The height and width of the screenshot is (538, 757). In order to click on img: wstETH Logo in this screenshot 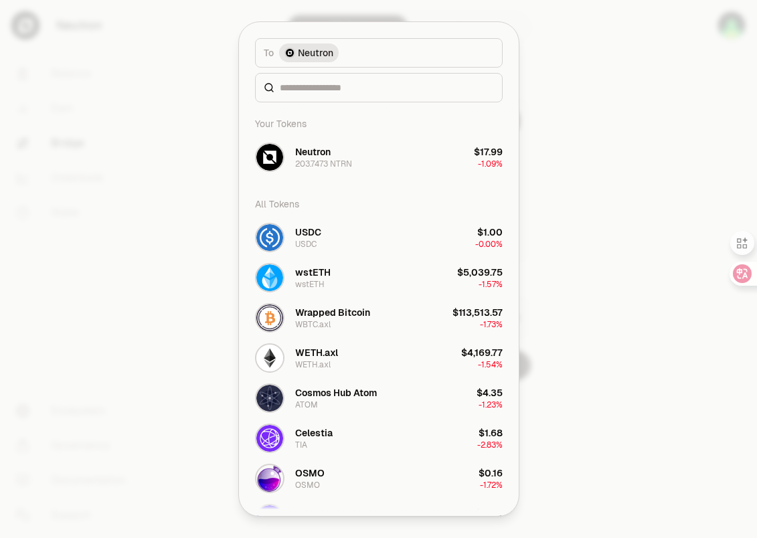, I will do `click(270, 278)`.